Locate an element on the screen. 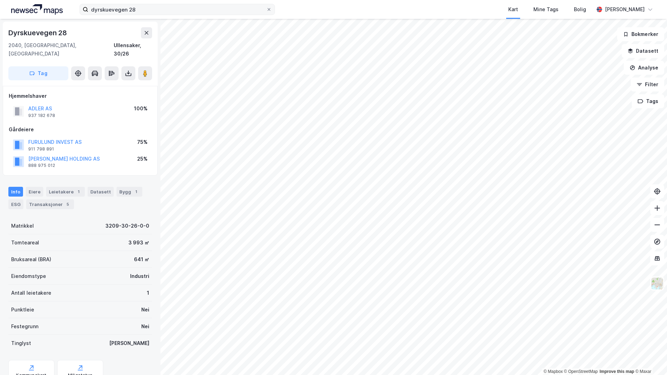 The height and width of the screenshot is (375, 667). div: Festegrunn is located at coordinates (25, 326).